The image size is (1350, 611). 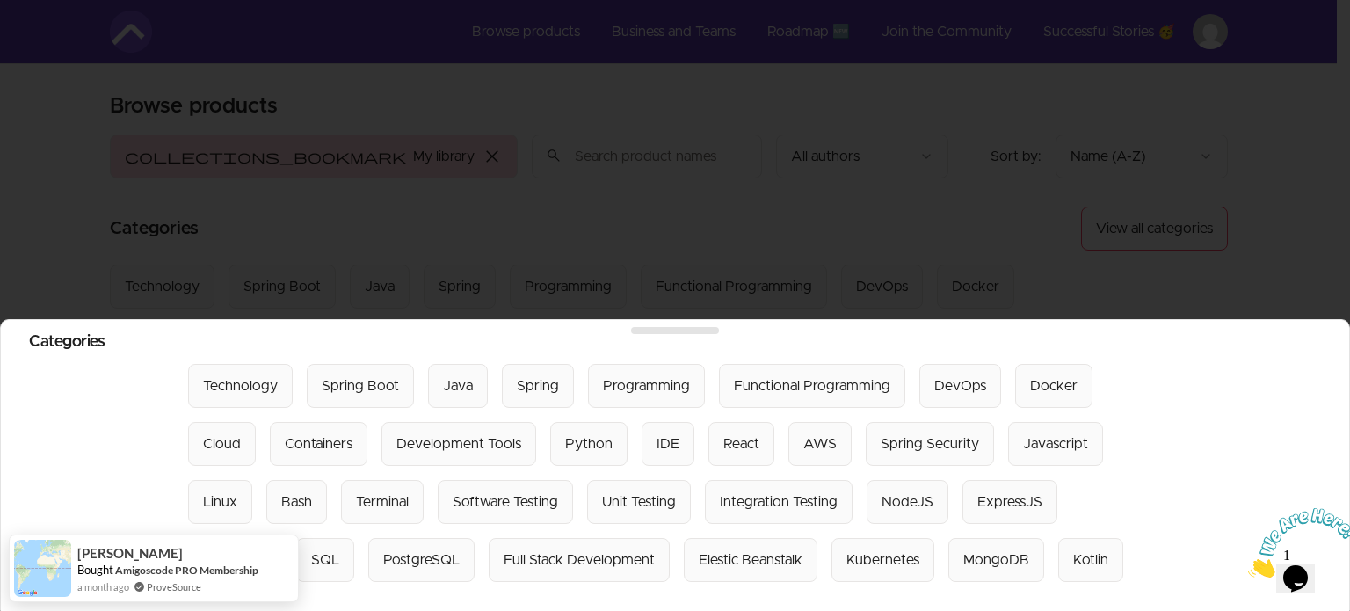 I want to click on div: ExpressJS, so click(x=1010, y=502).